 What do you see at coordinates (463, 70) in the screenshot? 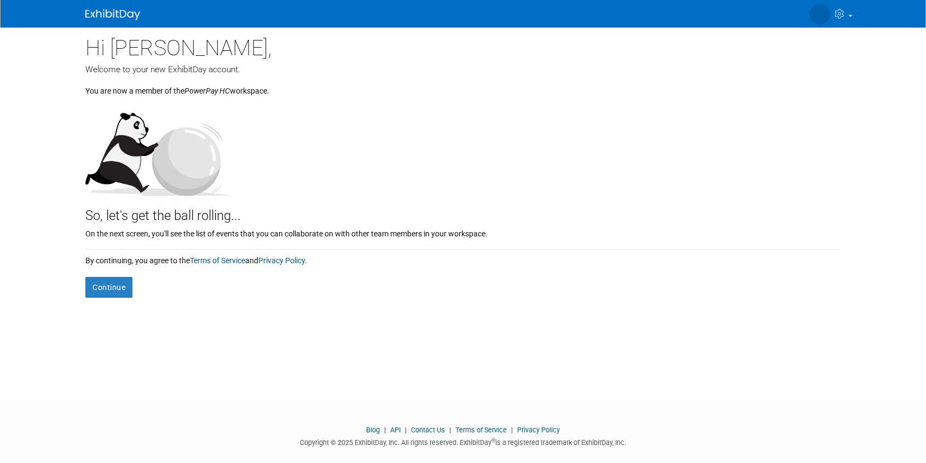
I see `div: Welcome to your new ExhibitDay account.` at bounding box center [463, 70].